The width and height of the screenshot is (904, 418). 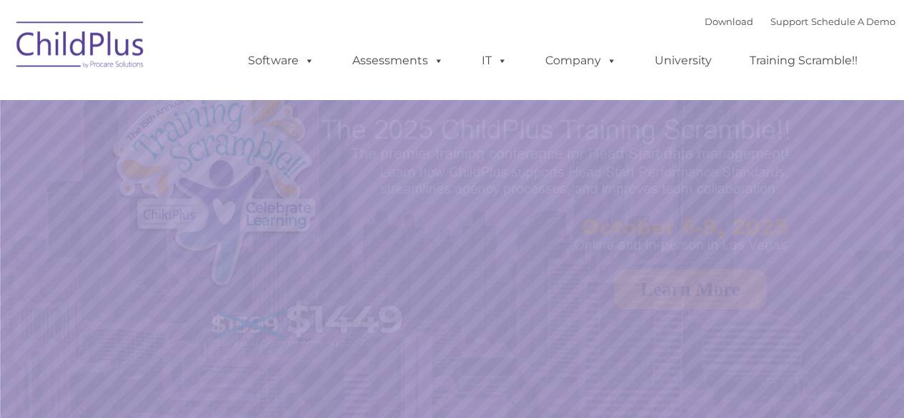 What do you see at coordinates (281, 61) in the screenshot?
I see `a: Software` at bounding box center [281, 61].